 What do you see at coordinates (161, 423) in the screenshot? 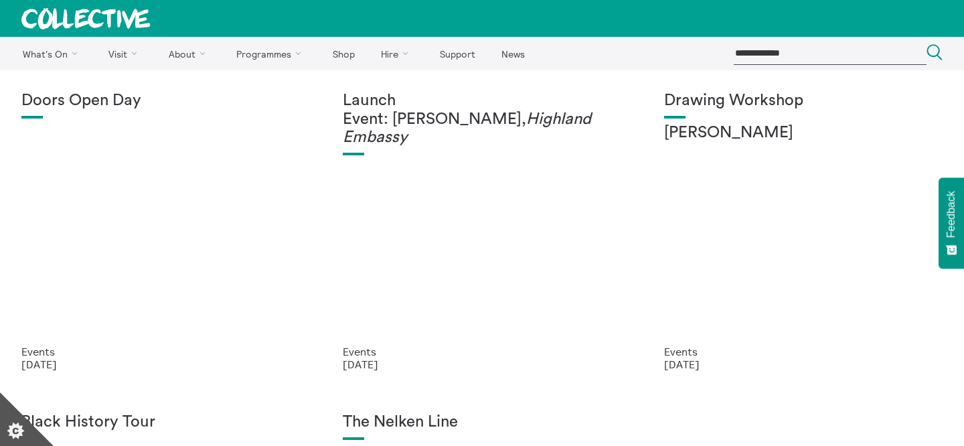
I see `h1: Black History Tour` at bounding box center [161, 423].